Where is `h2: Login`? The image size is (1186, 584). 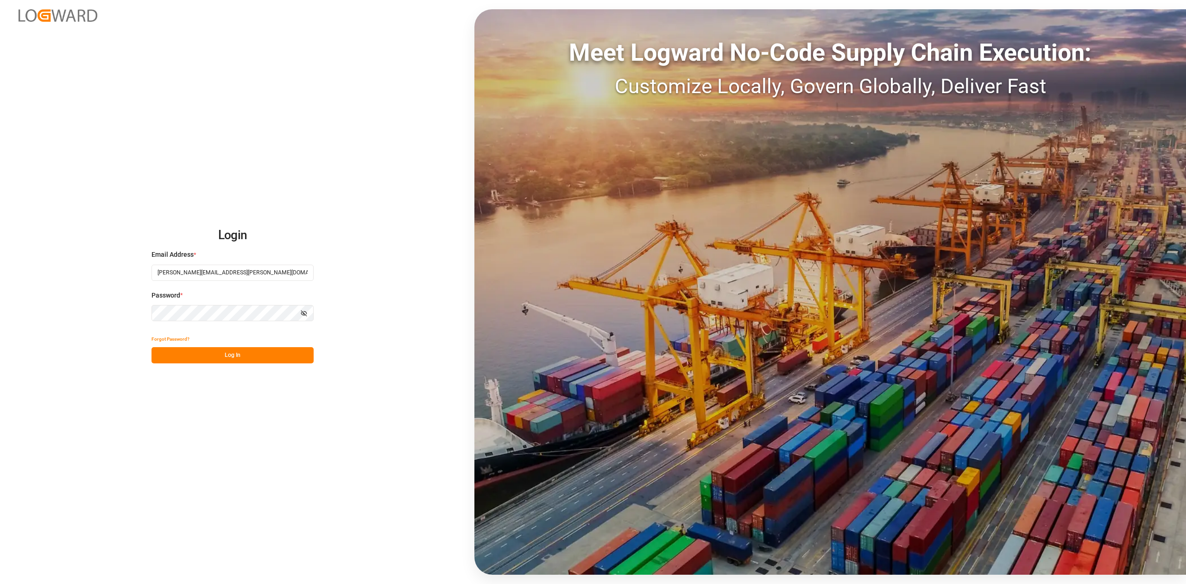
h2: Login is located at coordinates (233, 235).